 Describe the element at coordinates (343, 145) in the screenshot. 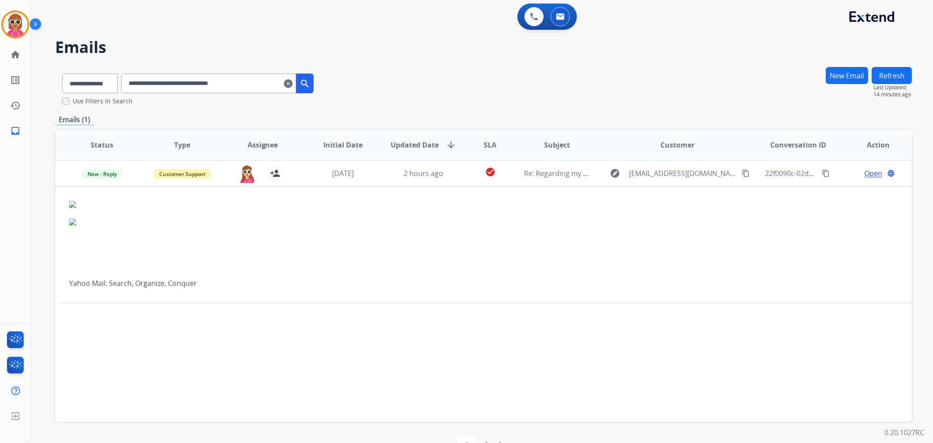

I see `span: Initial Date` at that location.